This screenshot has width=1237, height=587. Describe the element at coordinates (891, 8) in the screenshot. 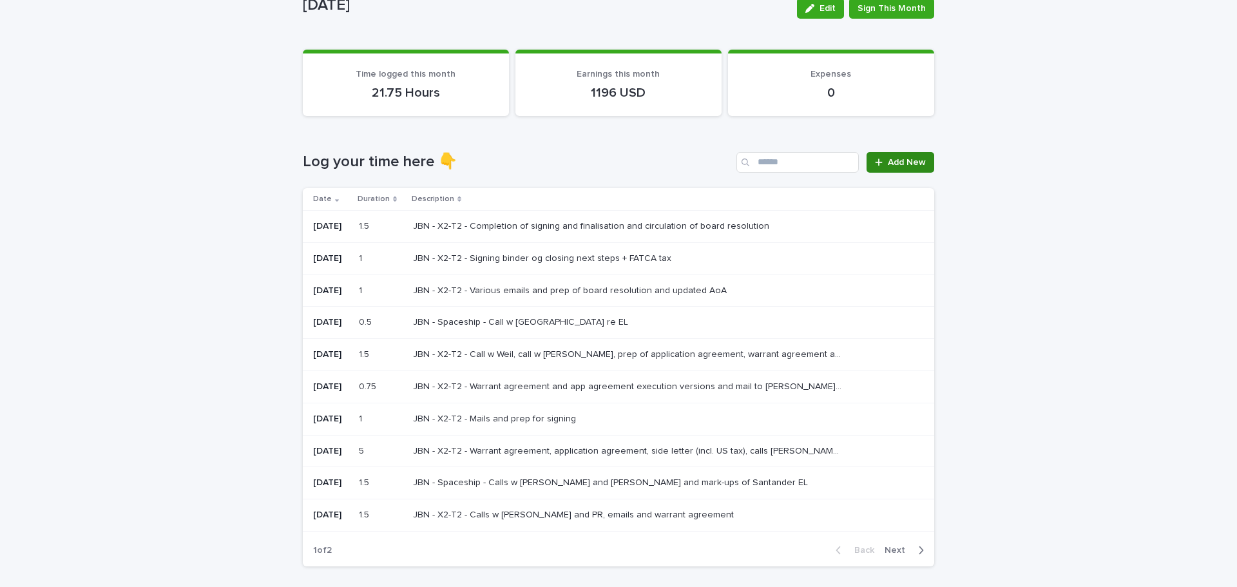

I see `span: Sign This Month` at that location.